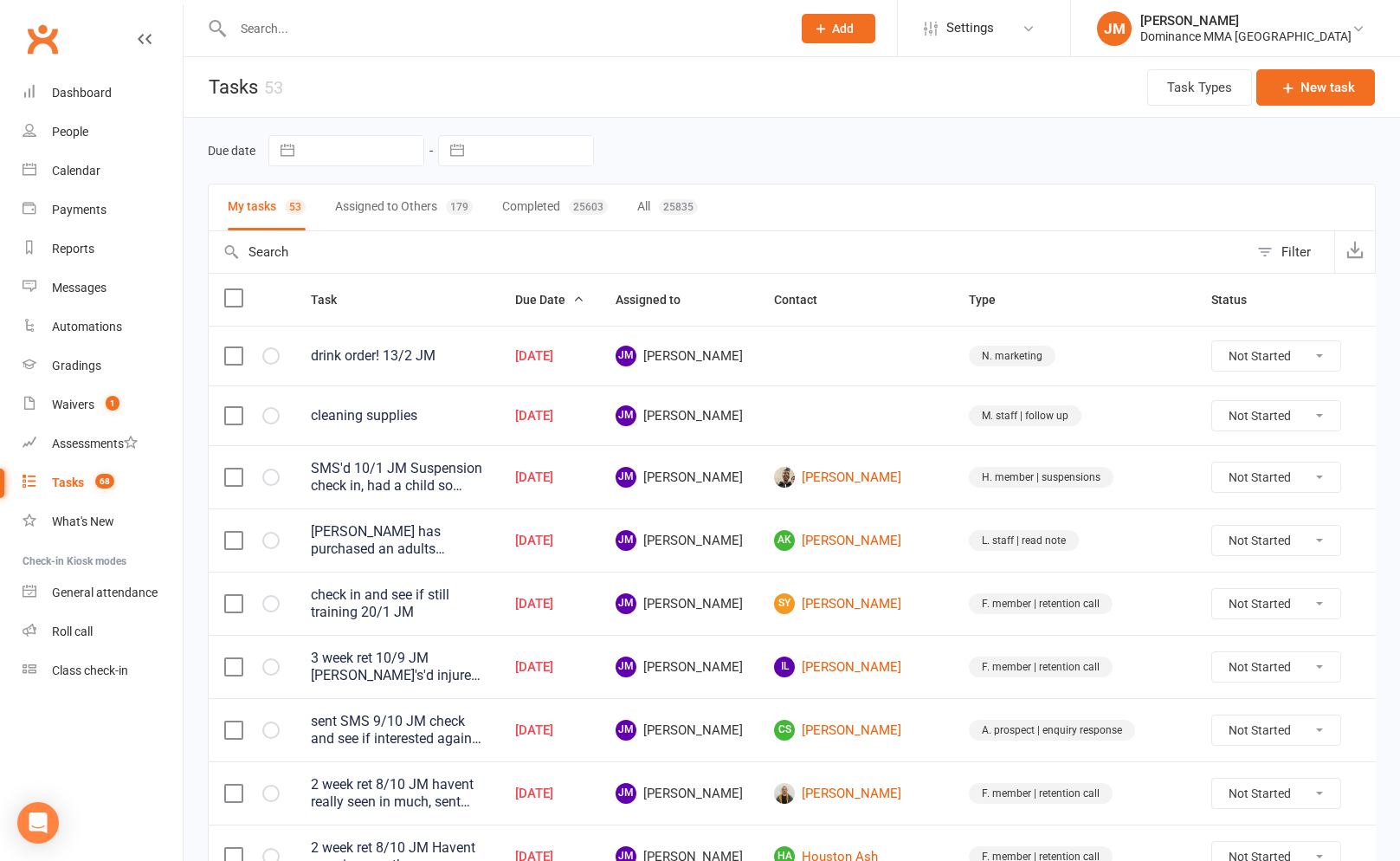 This screenshot has height=861, width=1400. Describe the element at coordinates (102, 631) in the screenshot. I see `a: Roll call` at that location.